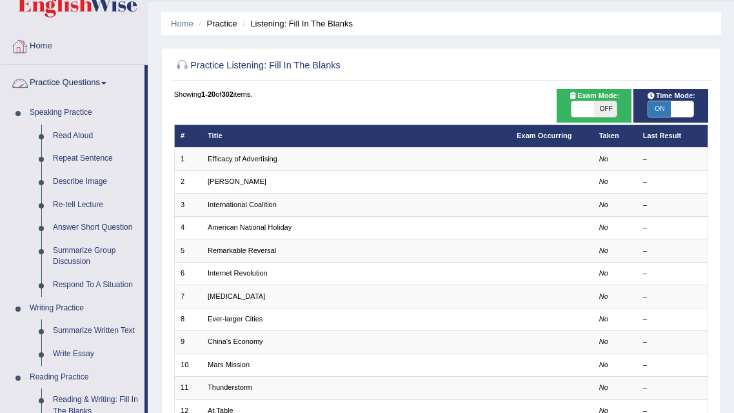 The height and width of the screenshot is (413, 734). What do you see at coordinates (188, 318) in the screenshot?
I see `td: 8` at bounding box center [188, 318].